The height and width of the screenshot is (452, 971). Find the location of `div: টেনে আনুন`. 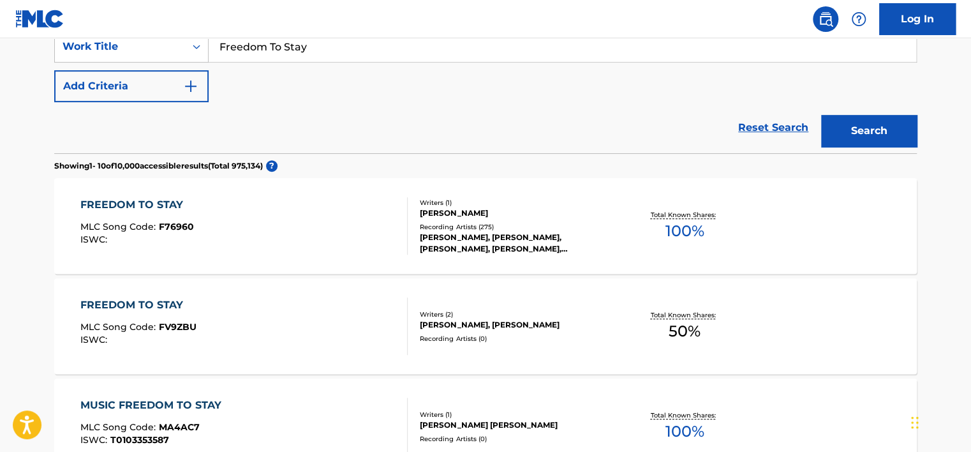

div: টেনে আনুন is located at coordinates (915, 422).